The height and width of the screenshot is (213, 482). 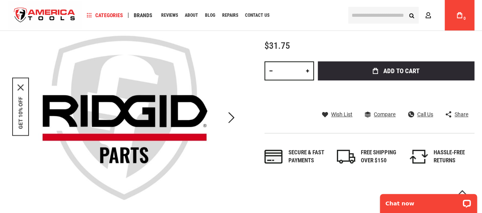 I want to click on a: Compare, so click(x=380, y=114).